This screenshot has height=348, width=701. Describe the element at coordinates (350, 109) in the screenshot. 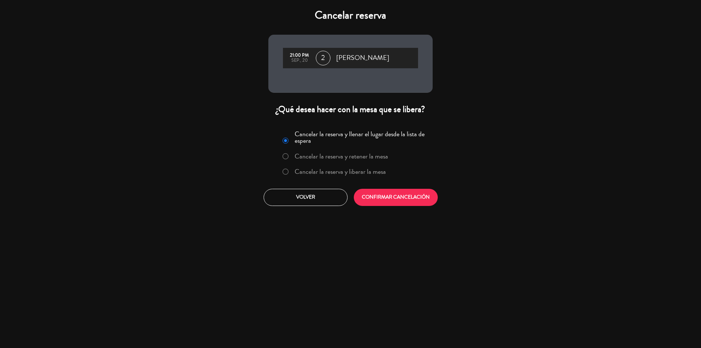

I see `div: ¿Qué desea hacer con la mesa que se libera?` at that location.